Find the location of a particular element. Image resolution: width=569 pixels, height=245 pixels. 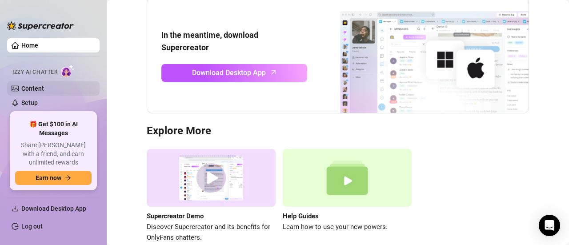

strong: In the meantime, download Supercreator is located at coordinates (210, 41).